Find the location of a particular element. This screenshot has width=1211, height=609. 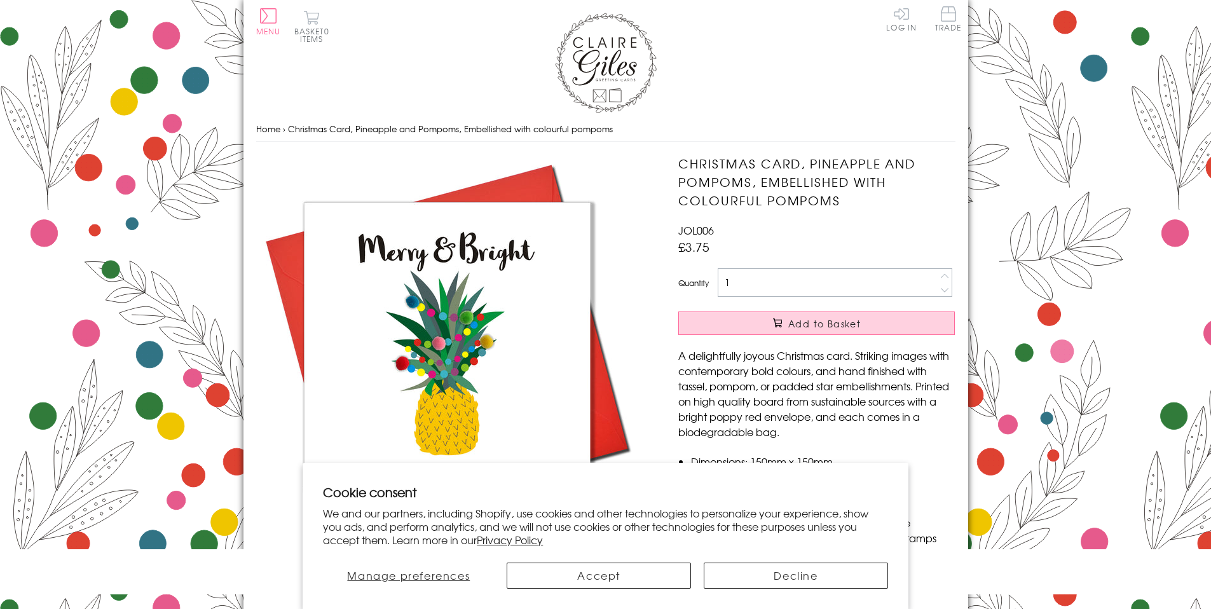

h1: Christmas Card, Pineapple and Pompoms, Embellished with colourful pompoms is located at coordinates (816, 182).